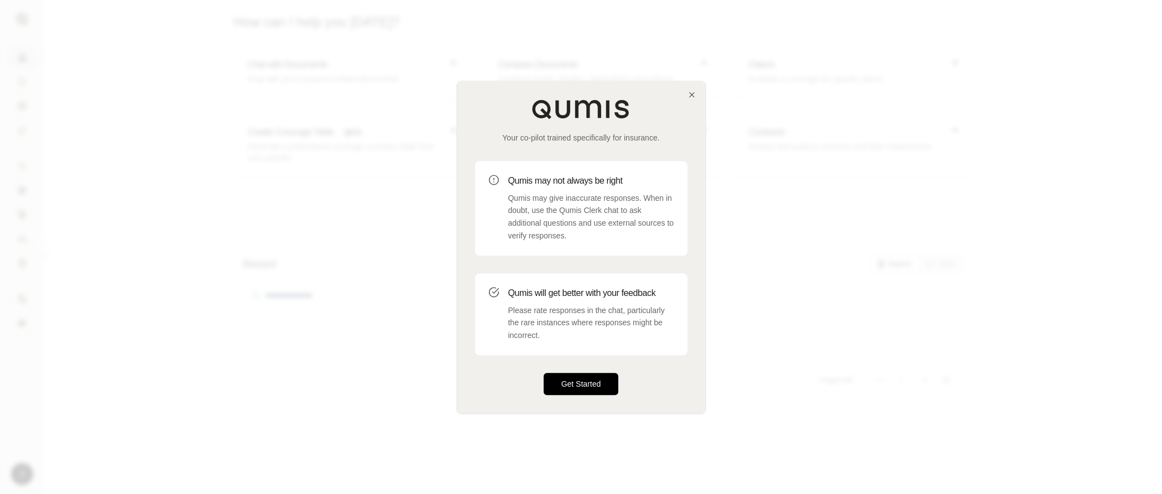 This screenshot has height=494, width=1162. I want to click on button: Get Started, so click(581, 384).